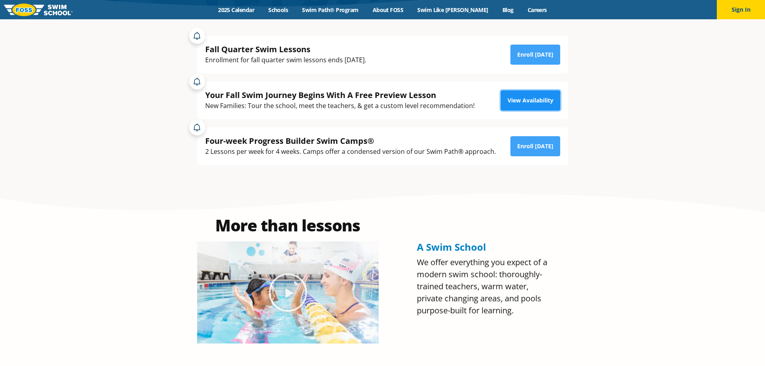 This screenshot has width=765, height=366. I want to click on div: New Families: Tour the school, meet the teachers, & get a custom level recommendation!, so click(340, 106).